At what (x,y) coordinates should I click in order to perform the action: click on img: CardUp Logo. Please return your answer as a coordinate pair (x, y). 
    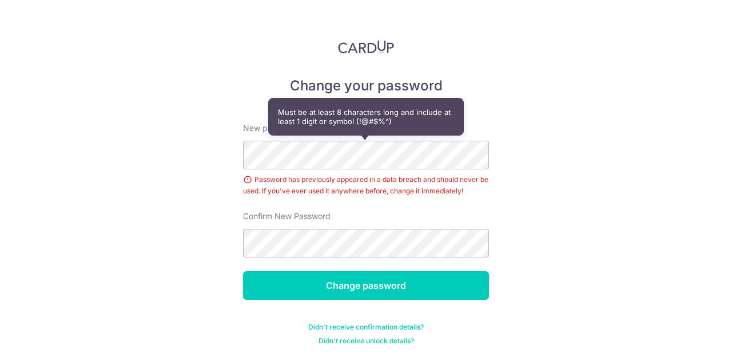
    Looking at the image, I should click on (366, 47).